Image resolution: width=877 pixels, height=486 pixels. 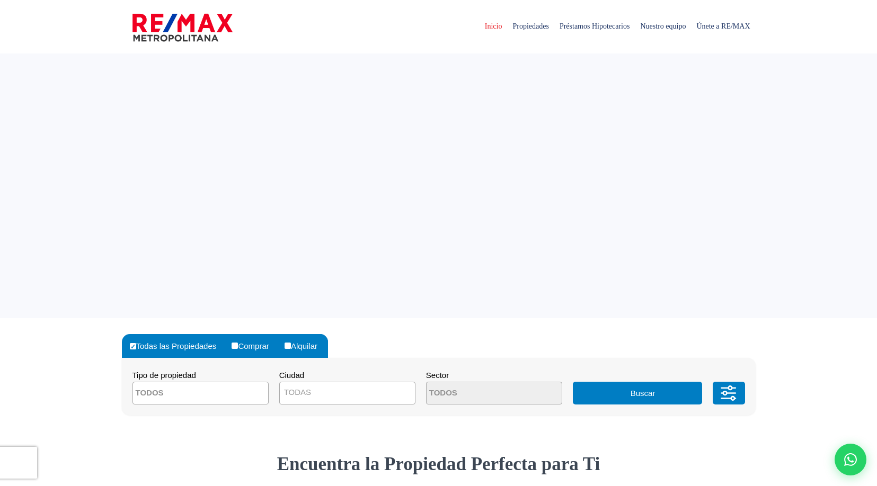 I want to click on span: Tipo de propiedad, so click(x=164, y=375).